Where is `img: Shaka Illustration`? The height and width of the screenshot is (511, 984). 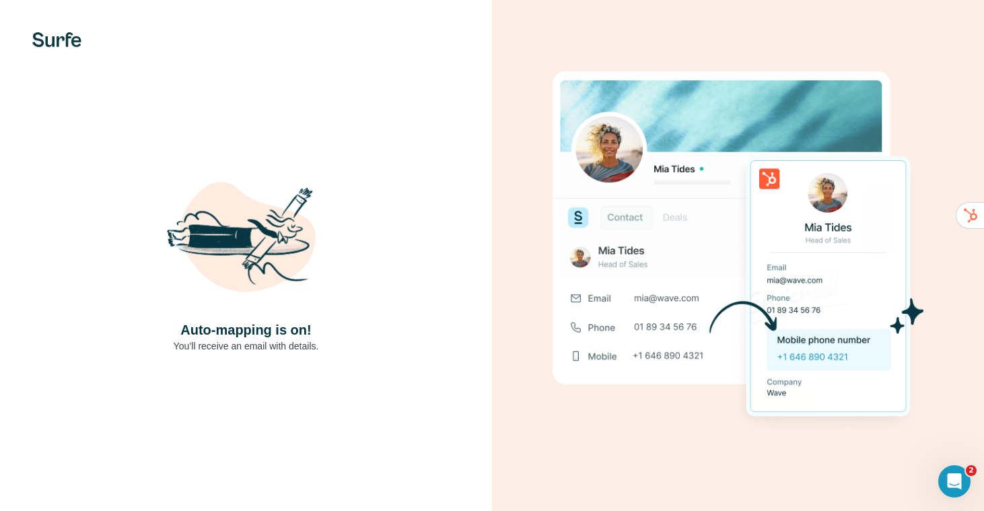 img: Shaka Illustration is located at coordinates (246, 240).